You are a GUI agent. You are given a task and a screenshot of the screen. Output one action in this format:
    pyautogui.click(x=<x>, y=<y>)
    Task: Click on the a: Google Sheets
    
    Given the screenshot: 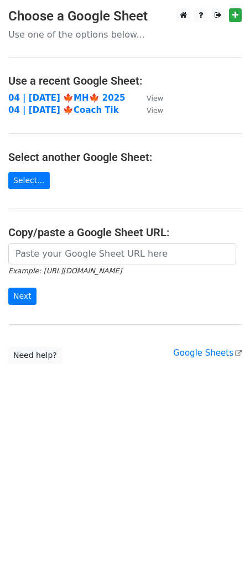 What is the action you would take?
    pyautogui.click(x=208, y=353)
    